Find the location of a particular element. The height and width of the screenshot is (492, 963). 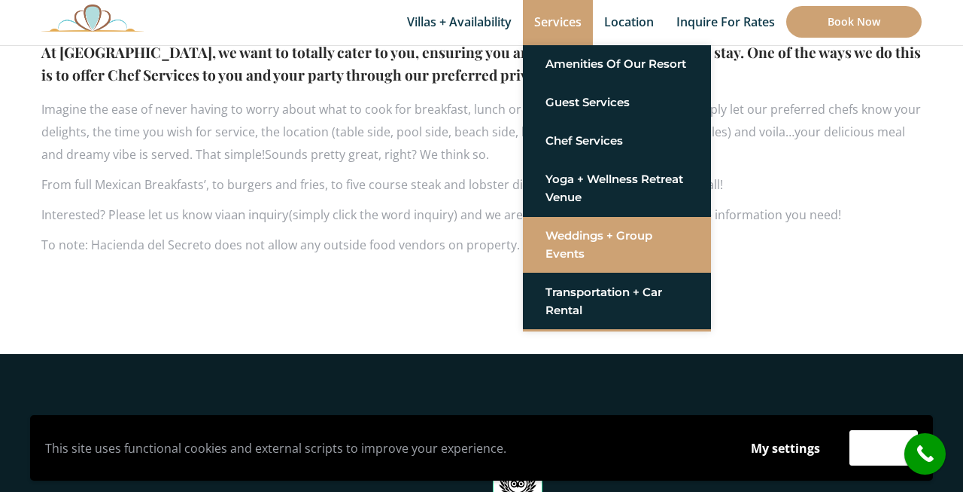

i: call is located at coordinates (925, 453).